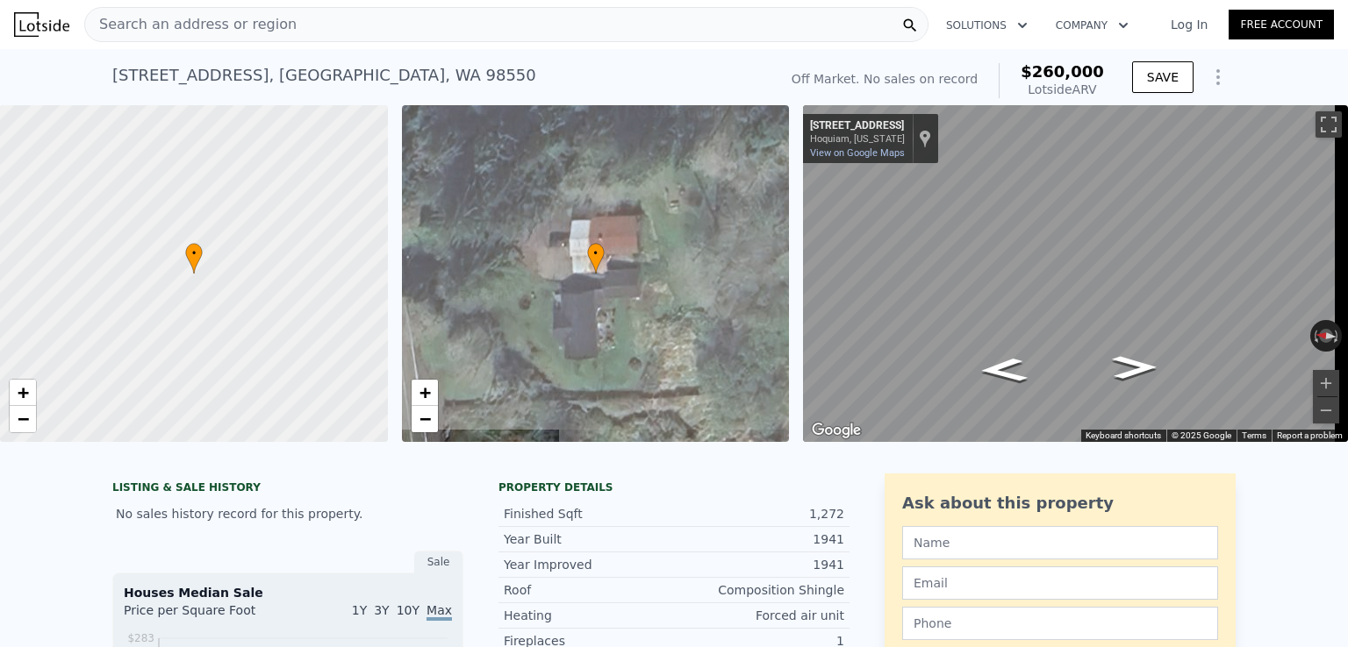  I want to click on button: Reset the view, so click(1325, 336).